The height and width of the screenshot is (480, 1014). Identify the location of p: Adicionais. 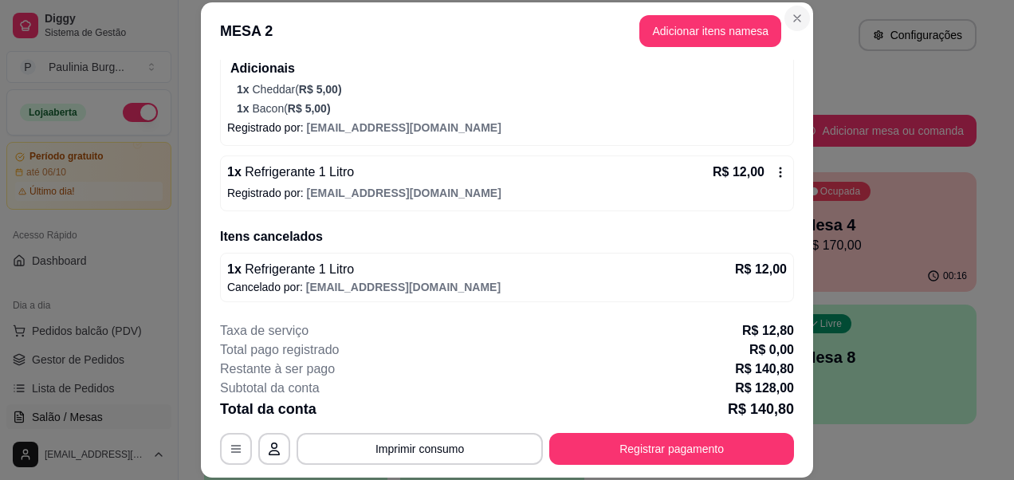
(509, 69).